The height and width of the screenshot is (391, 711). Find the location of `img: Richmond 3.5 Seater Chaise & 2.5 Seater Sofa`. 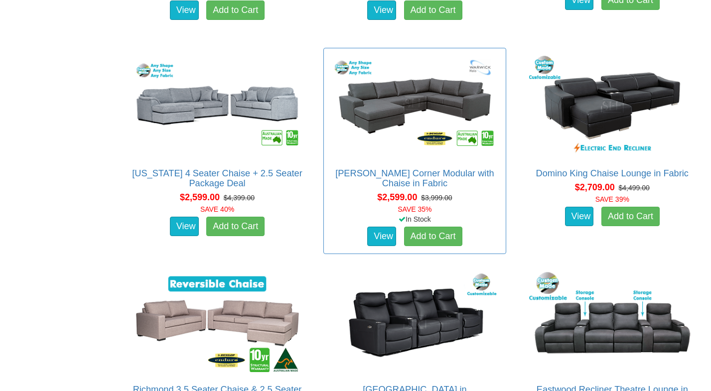

img: Richmond 3.5 Seater Chaise & 2.5 Seater Sofa is located at coordinates (217, 322).